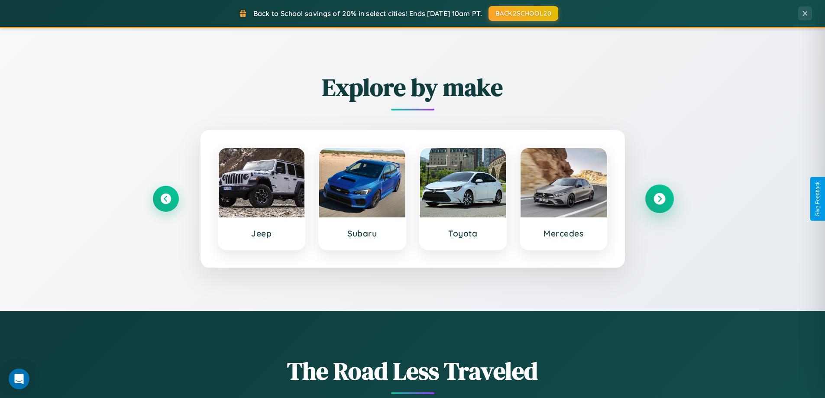 This screenshot has height=398, width=825. I want to click on h3: Toyota, so click(463, 233).